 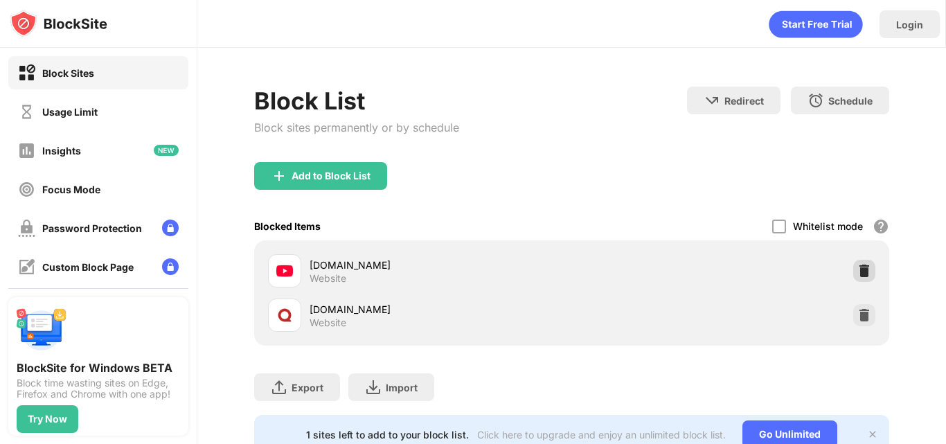 What do you see at coordinates (387, 434) in the screenshot?
I see `div: 1 sites left to add to your block list.` at bounding box center [387, 434].